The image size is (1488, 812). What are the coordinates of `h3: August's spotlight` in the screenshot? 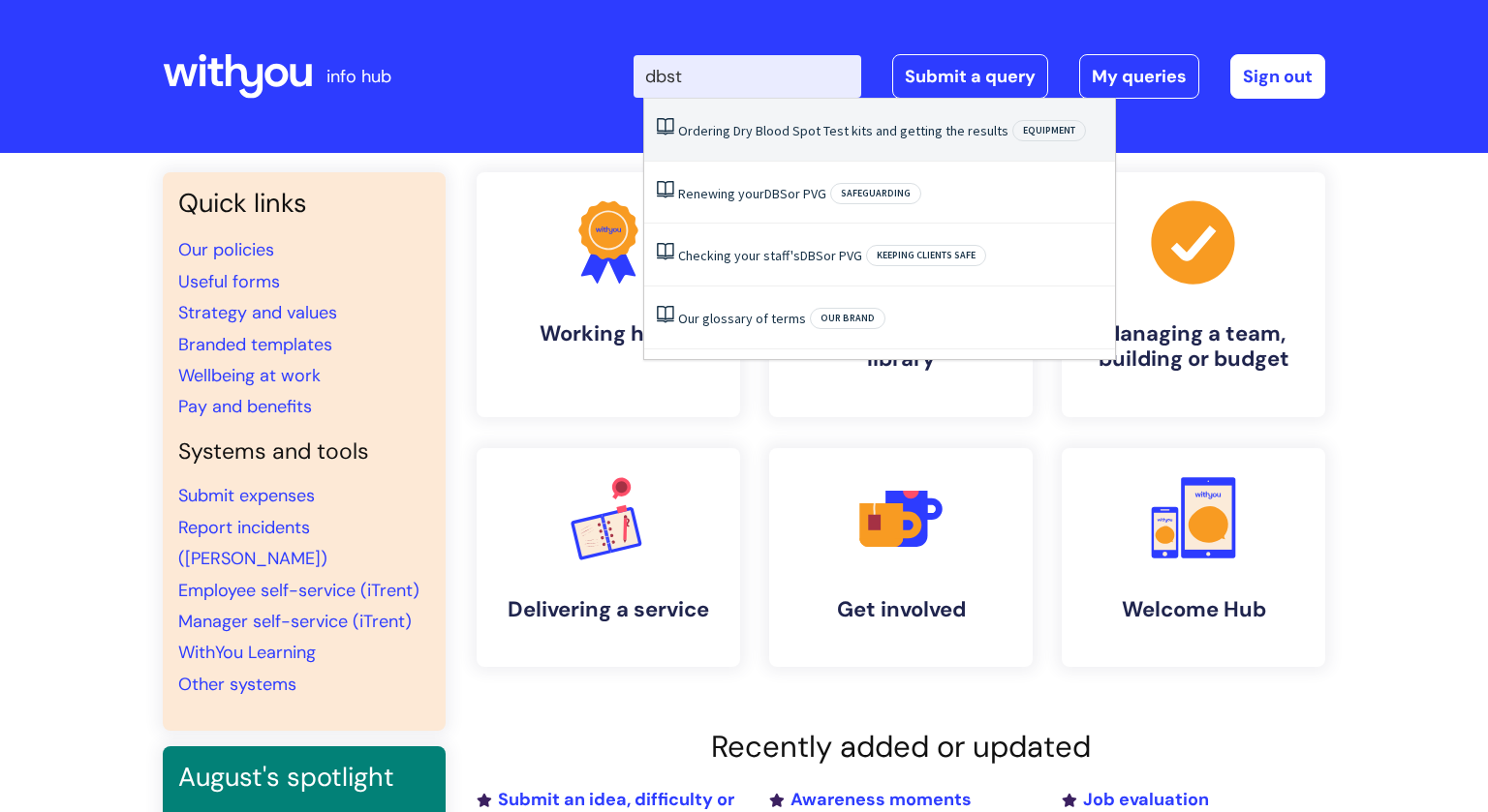 It's located at (304, 777).